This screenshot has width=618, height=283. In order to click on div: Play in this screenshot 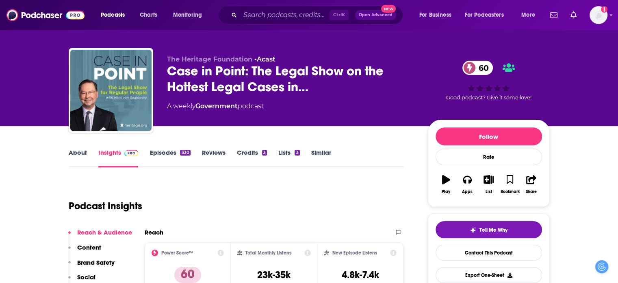, I will do `click(446, 191)`.